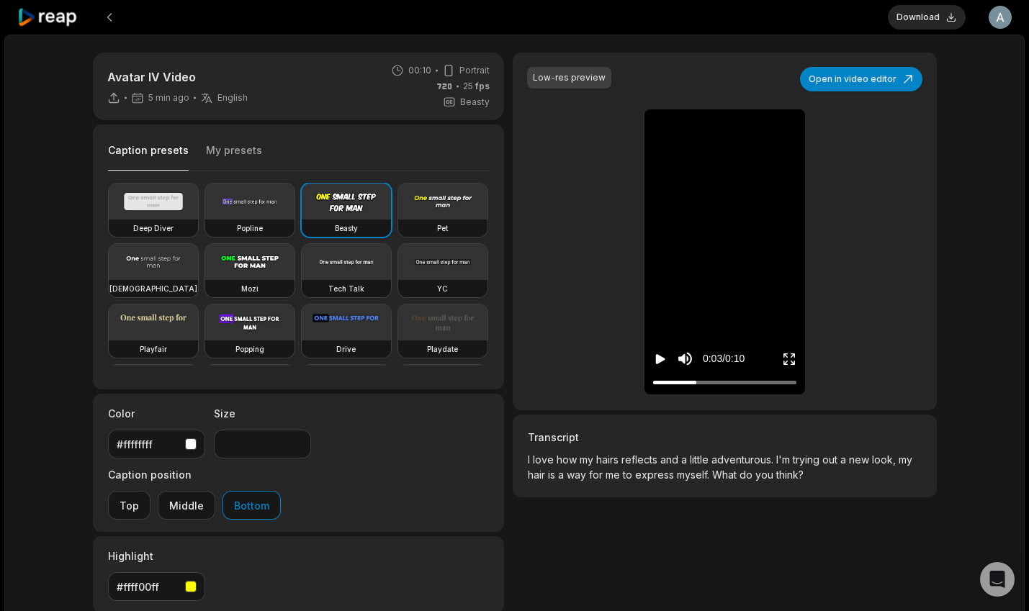 This screenshot has width=1029, height=611. I want to click on span: me, so click(614, 474).